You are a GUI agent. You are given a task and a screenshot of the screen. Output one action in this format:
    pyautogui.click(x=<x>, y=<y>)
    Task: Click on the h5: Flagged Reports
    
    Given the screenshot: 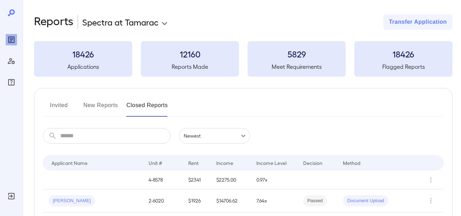 What is the action you would take?
    pyautogui.click(x=403, y=67)
    